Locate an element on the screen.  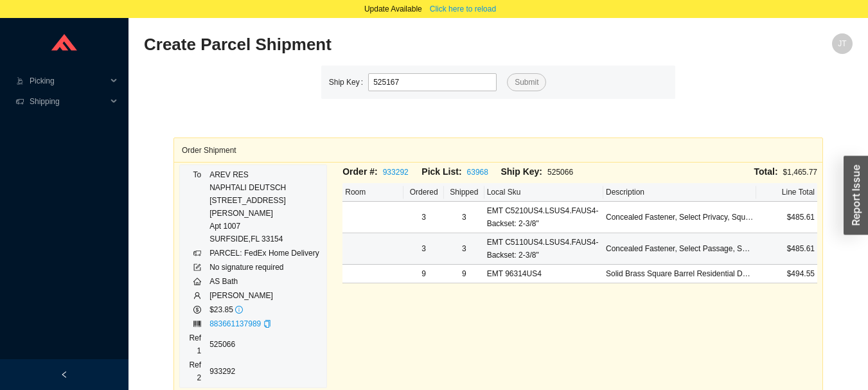
td: EMT 96314US4 is located at coordinates (543, 274).